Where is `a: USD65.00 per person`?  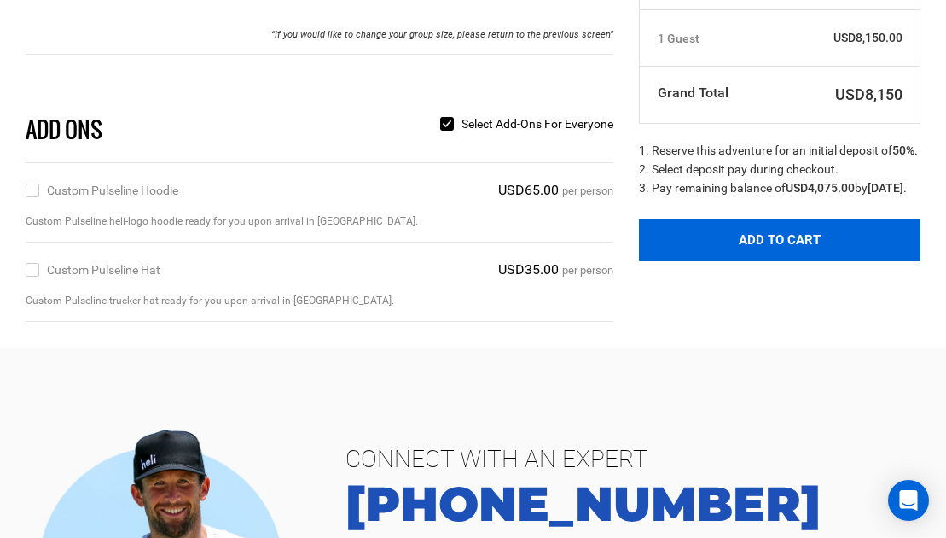
a: USD65.00 per person is located at coordinates (555, 189).